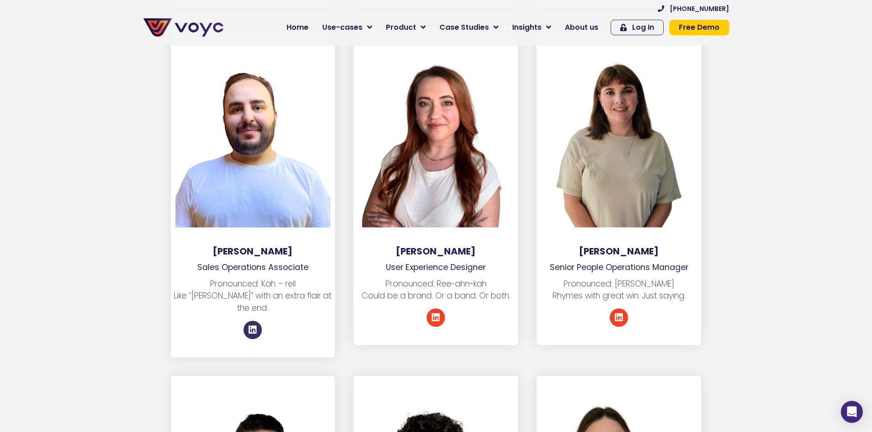  What do you see at coordinates (406, 27) in the screenshot?
I see `a: Product` at bounding box center [406, 27].